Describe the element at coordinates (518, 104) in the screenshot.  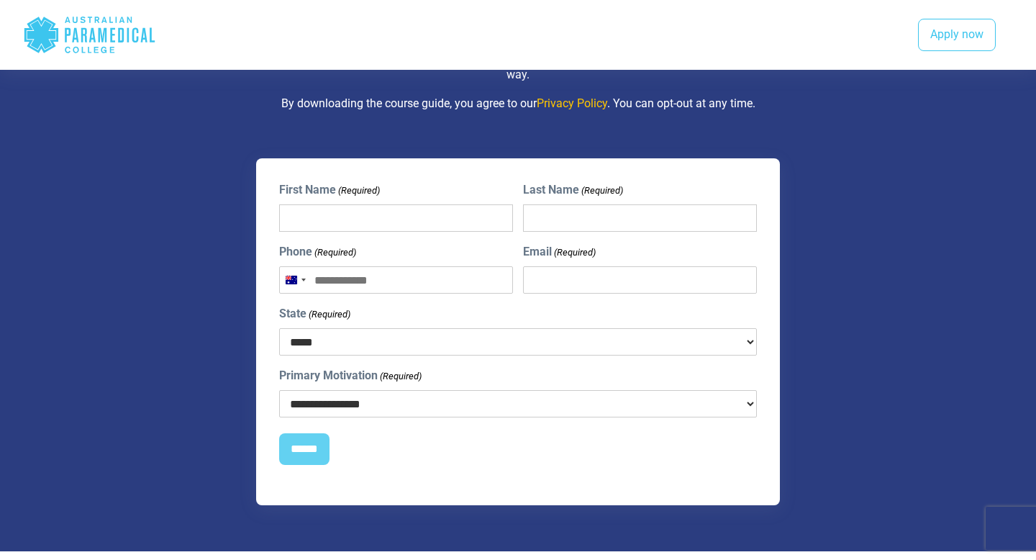
I see `p: By downloading the course guide, you agree to our . You can opt-out at any time.` at that location.